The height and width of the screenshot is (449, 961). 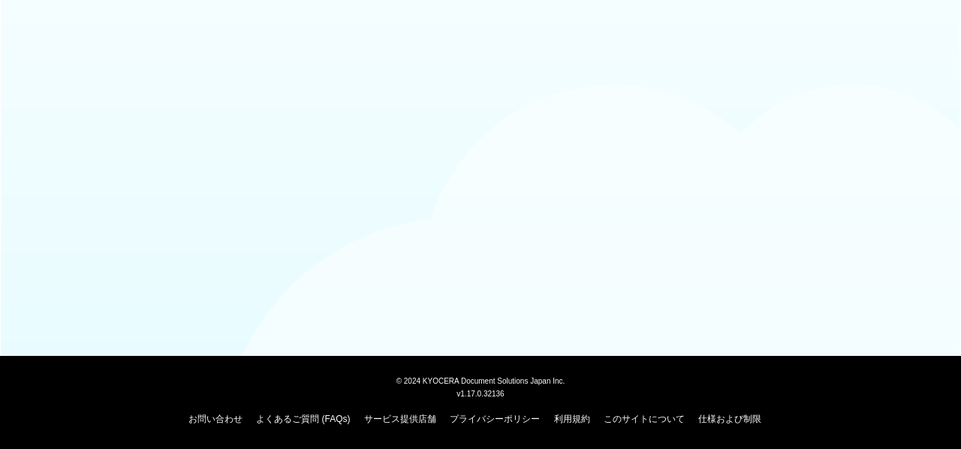 What do you see at coordinates (495, 419) in the screenshot?
I see `a: プライバシーポリシー` at bounding box center [495, 419].